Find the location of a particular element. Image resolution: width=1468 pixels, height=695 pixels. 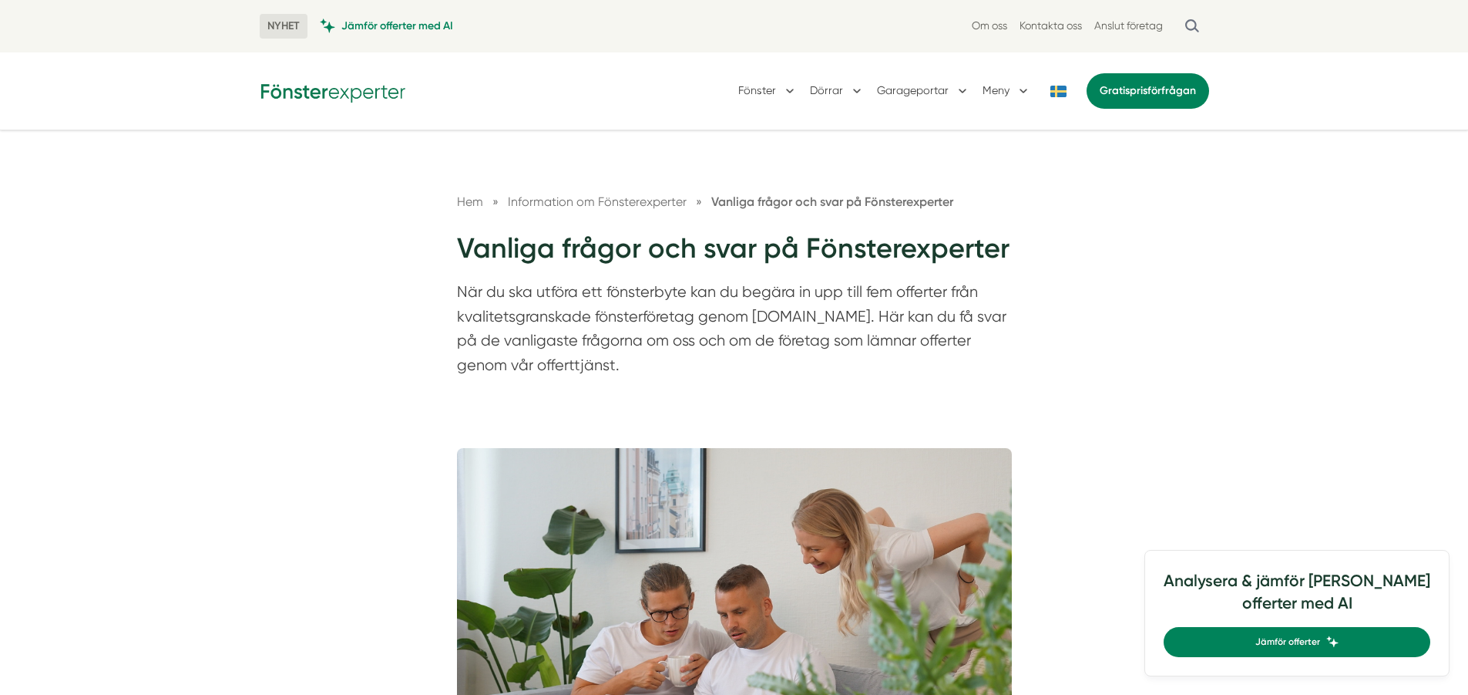

a: Kontakta oss is located at coordinates (1051, 25).